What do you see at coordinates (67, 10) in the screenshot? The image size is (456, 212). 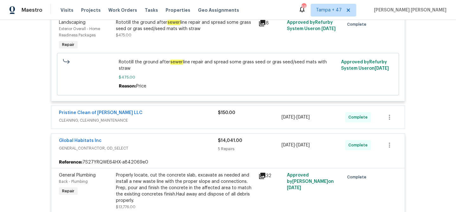 I see `span: Visits` at bounding box center [67, 10].